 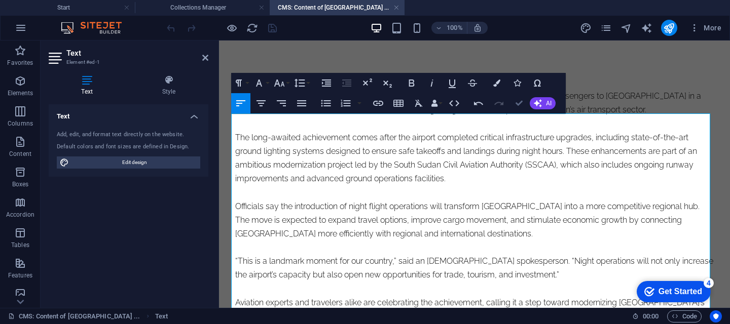 What do you see at coordinates (454, 103) in the screenshot?
I see `button: HTML` at bounding box center [454, 103].